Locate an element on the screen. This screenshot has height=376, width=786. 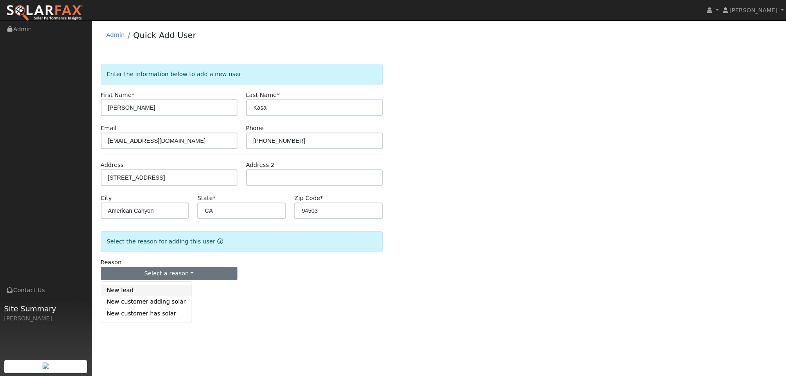
label: Email is located at coordinates (109, 128).